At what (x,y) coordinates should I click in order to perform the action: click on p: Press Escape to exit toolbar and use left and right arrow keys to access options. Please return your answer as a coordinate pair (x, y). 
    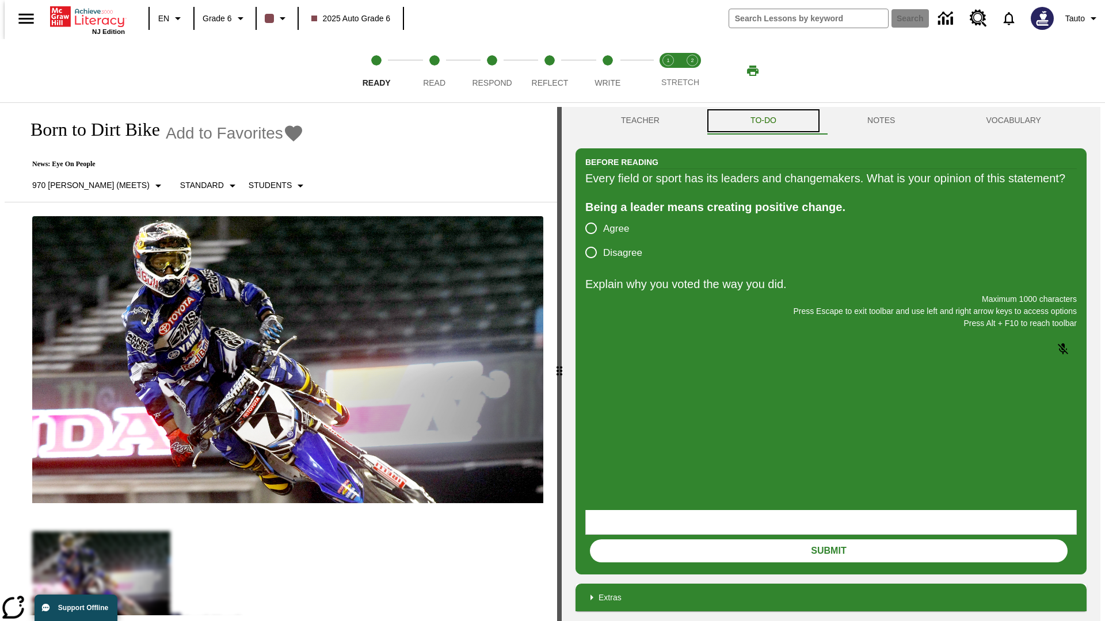
    Looking at the image, I should click on (831, 311).